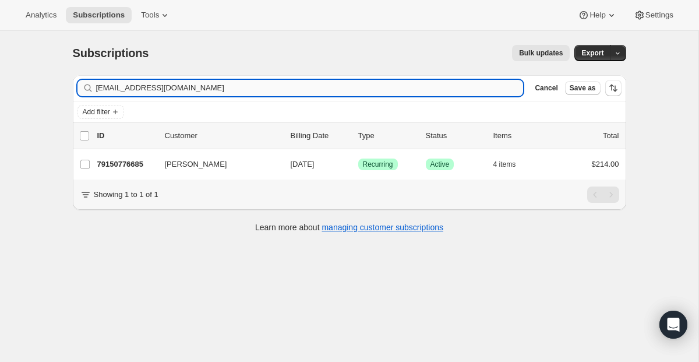 The height and width of the screenshot is (362, 699). Describe the element at coordinates (440, 164) in the screenshot. I see `span: Active` at that location.